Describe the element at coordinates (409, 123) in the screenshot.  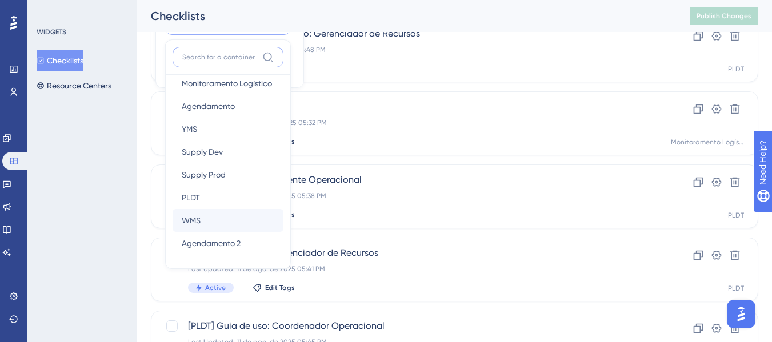
I see `div: Last Updated: 19 de ago. de 2025 05:32 PM` at that location.